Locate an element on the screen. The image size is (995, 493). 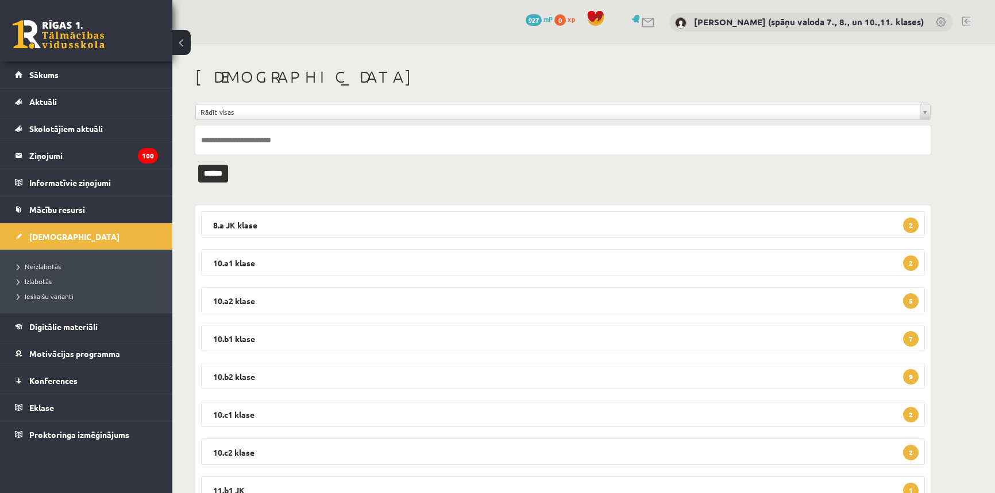
span: Sākums is located at coordinates (44, 75).